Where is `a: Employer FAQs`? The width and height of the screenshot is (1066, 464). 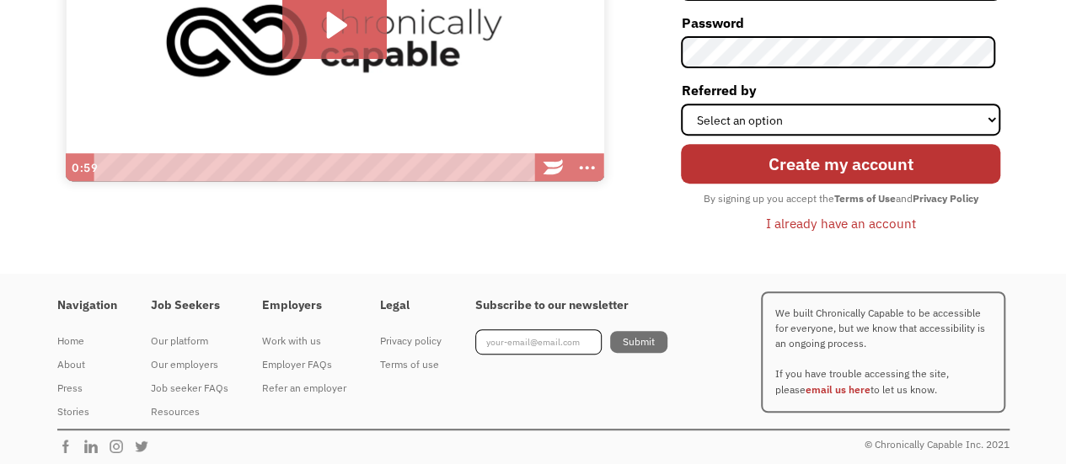
a: Employer FAQs is located at coordinates (304, 365).